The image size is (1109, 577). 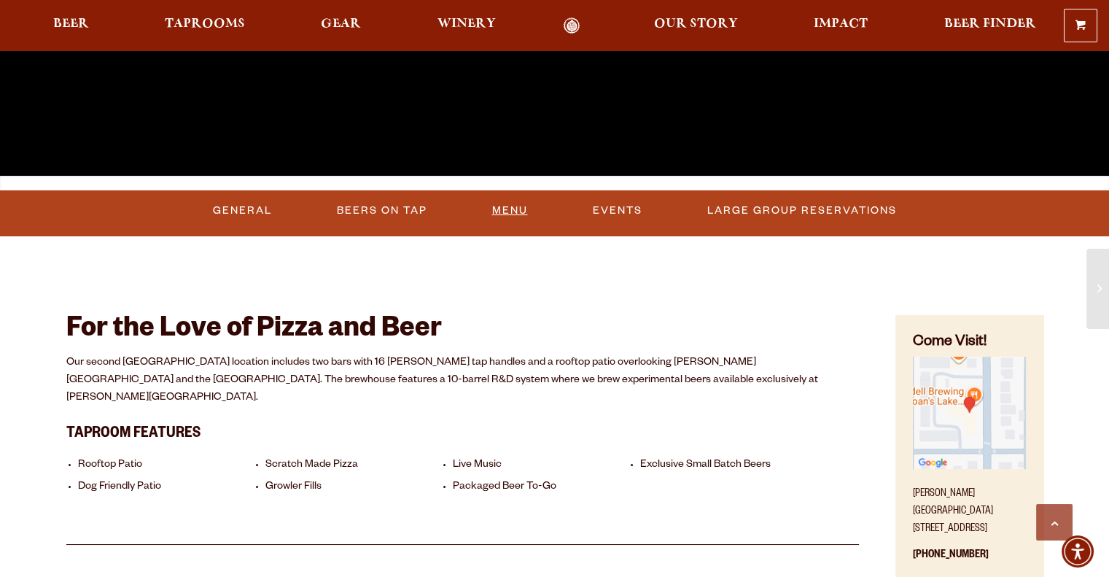 I want to click on span: Taprooms, so click(x=205, y=24).